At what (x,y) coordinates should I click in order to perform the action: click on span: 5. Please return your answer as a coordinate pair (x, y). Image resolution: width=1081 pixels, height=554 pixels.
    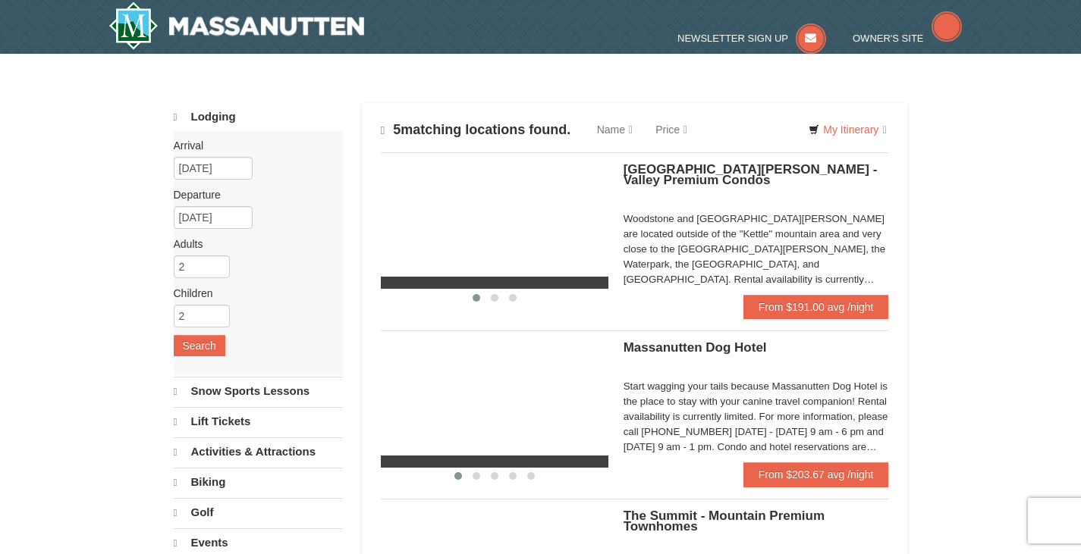
    Looking at the image, I should click on (397, 130).